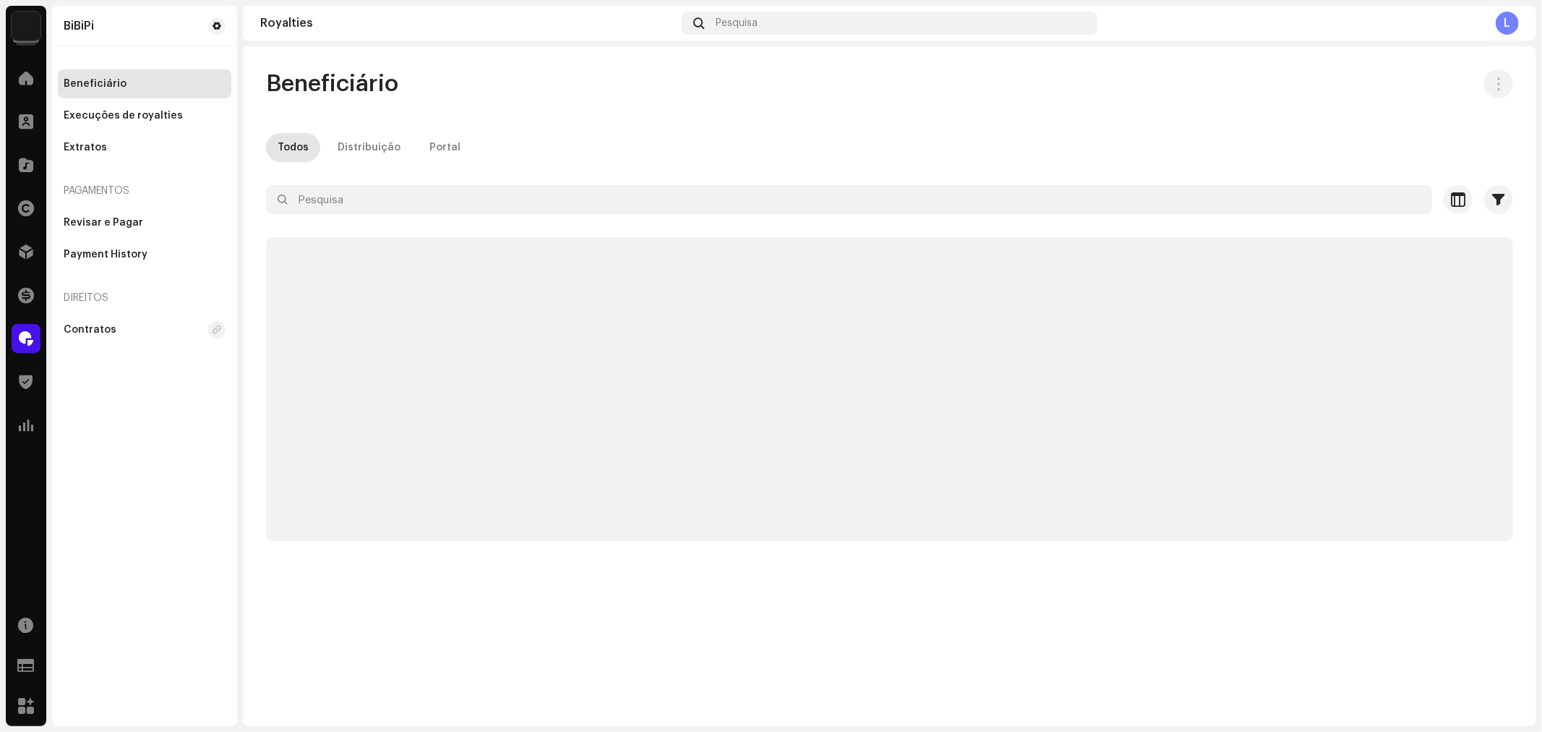 This screenshot has height=732, width=1542. I want to click on img: 8570ccf7-64aa-46bf-9f70-61ee3b8451d8, so click(26, 26).